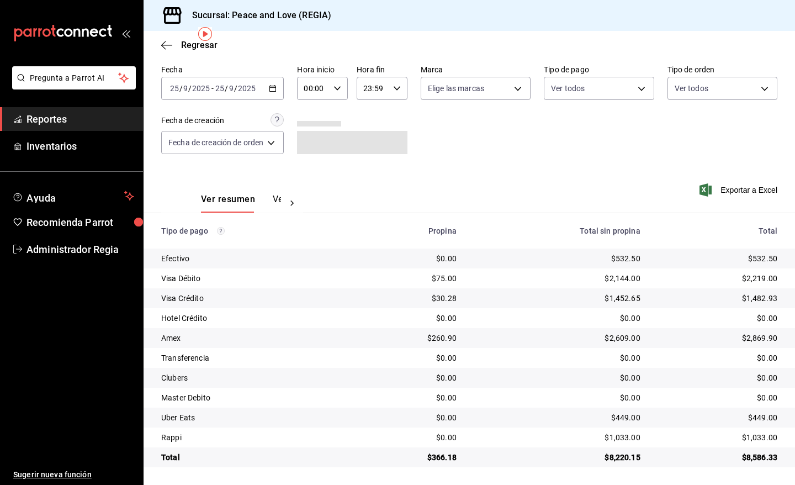 The width and height of the screenshot is (795, 485). Describe the element at coordinates (557, 338) in the screenshot. I see `div: $2,609.00` at that location.